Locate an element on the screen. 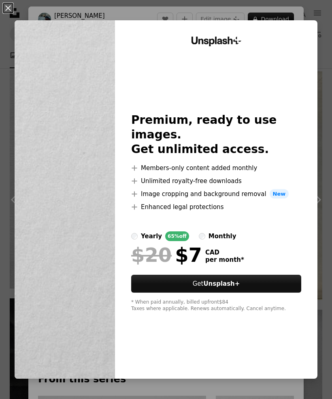 This screenshot has height=399, width=332. input: monthly is located at coordinates (202, 236).